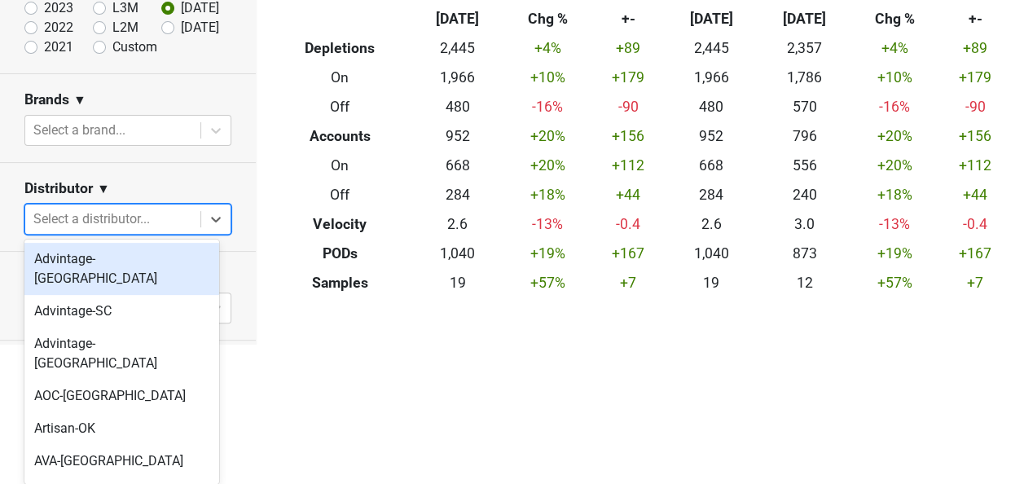 Image resolution: width=1024 pixels, height=484 pixels. I want to click on td: 556, so click(804, 166).